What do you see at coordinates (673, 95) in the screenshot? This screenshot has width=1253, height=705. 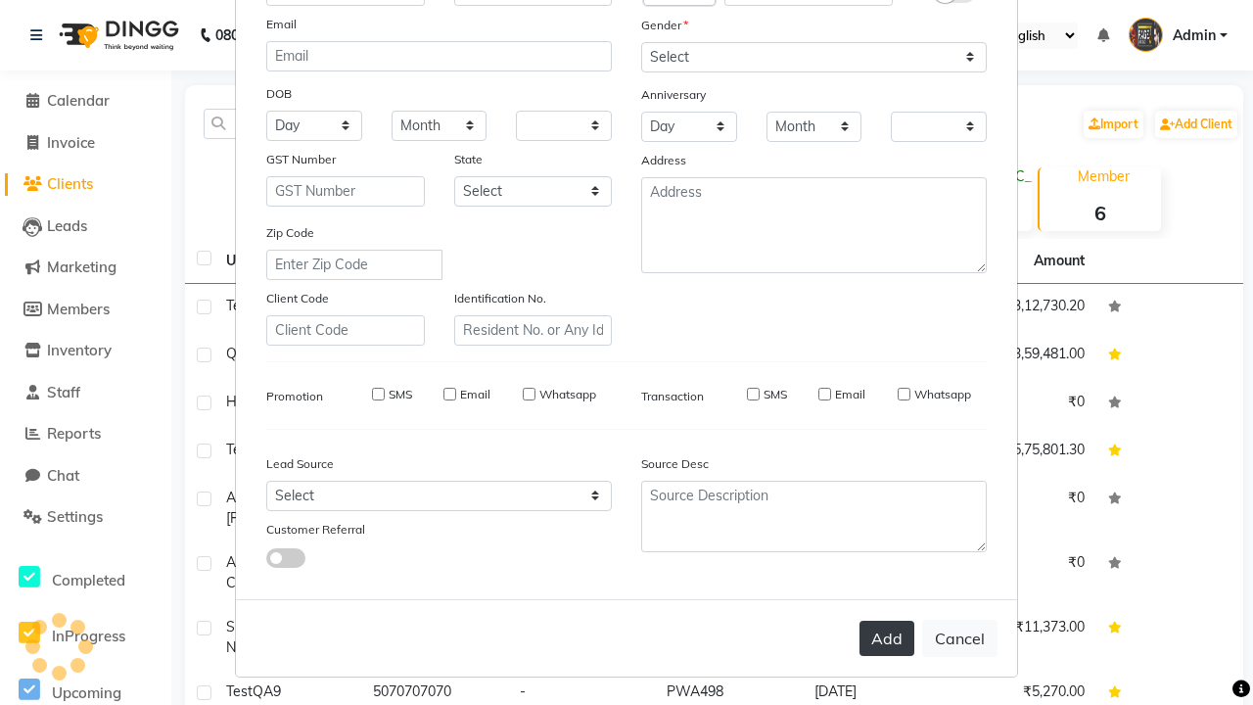 I see `label: Anniversary` at bounding box center [673, 95].